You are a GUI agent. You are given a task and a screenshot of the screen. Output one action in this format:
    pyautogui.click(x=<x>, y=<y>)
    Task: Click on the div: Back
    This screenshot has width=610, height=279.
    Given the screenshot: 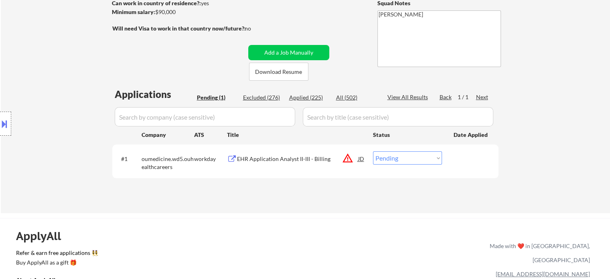 What is the action you would take?
    pyautogui.click(x=446, y=97)
    